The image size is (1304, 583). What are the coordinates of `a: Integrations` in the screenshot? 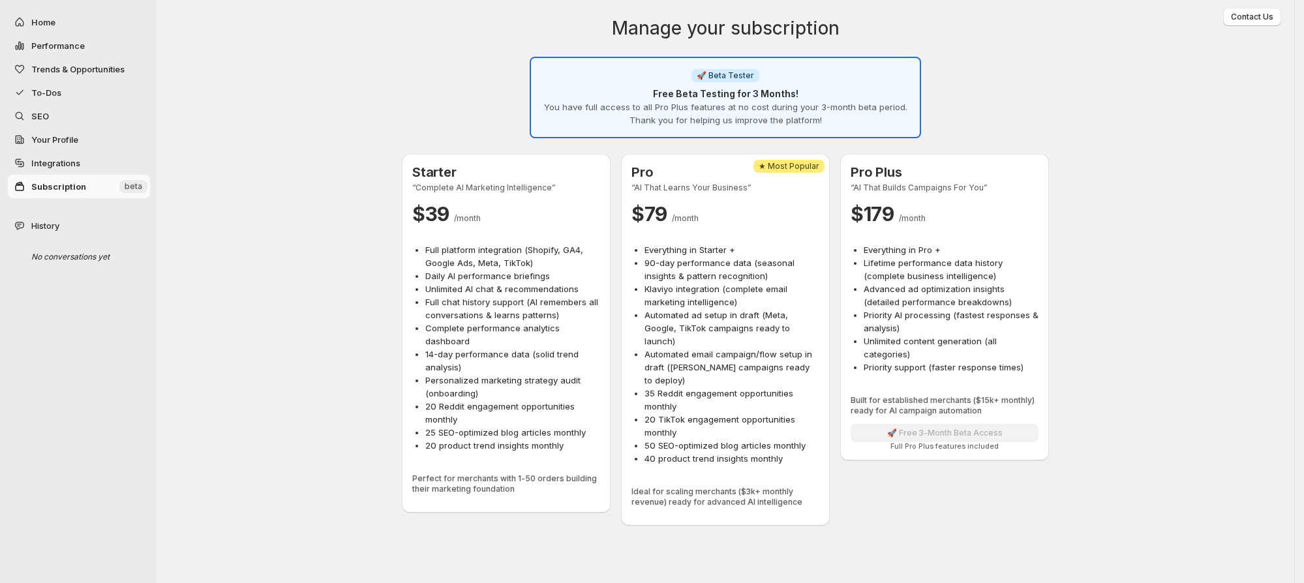 It's located at (79, 163).